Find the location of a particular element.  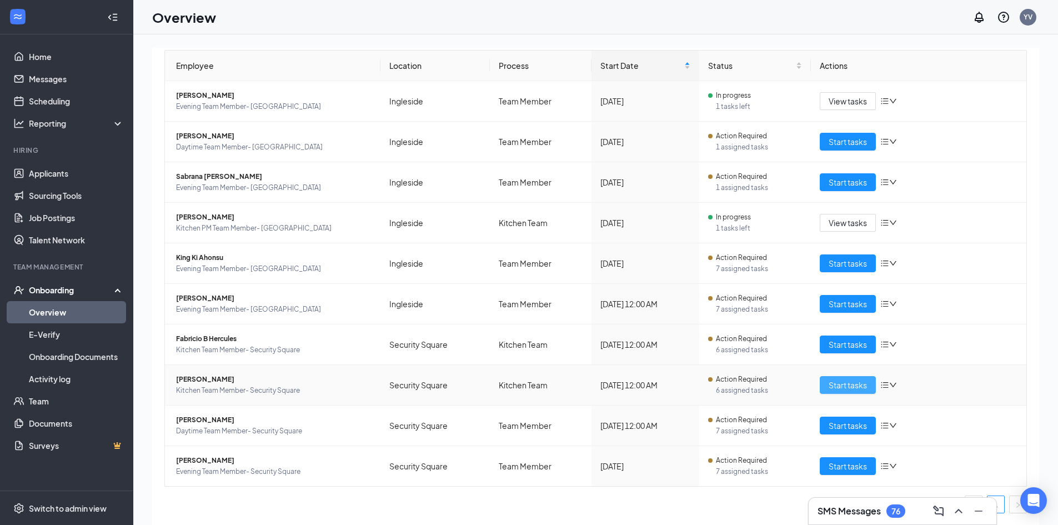

a: Team is located at coordinates (76, 401).